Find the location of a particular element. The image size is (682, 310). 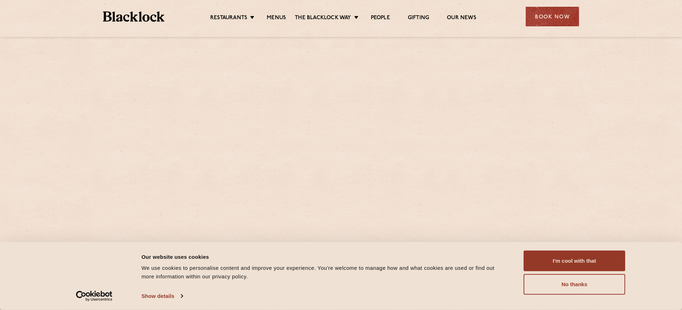

button: I'm cool with that is located at coordinates (575, 261).